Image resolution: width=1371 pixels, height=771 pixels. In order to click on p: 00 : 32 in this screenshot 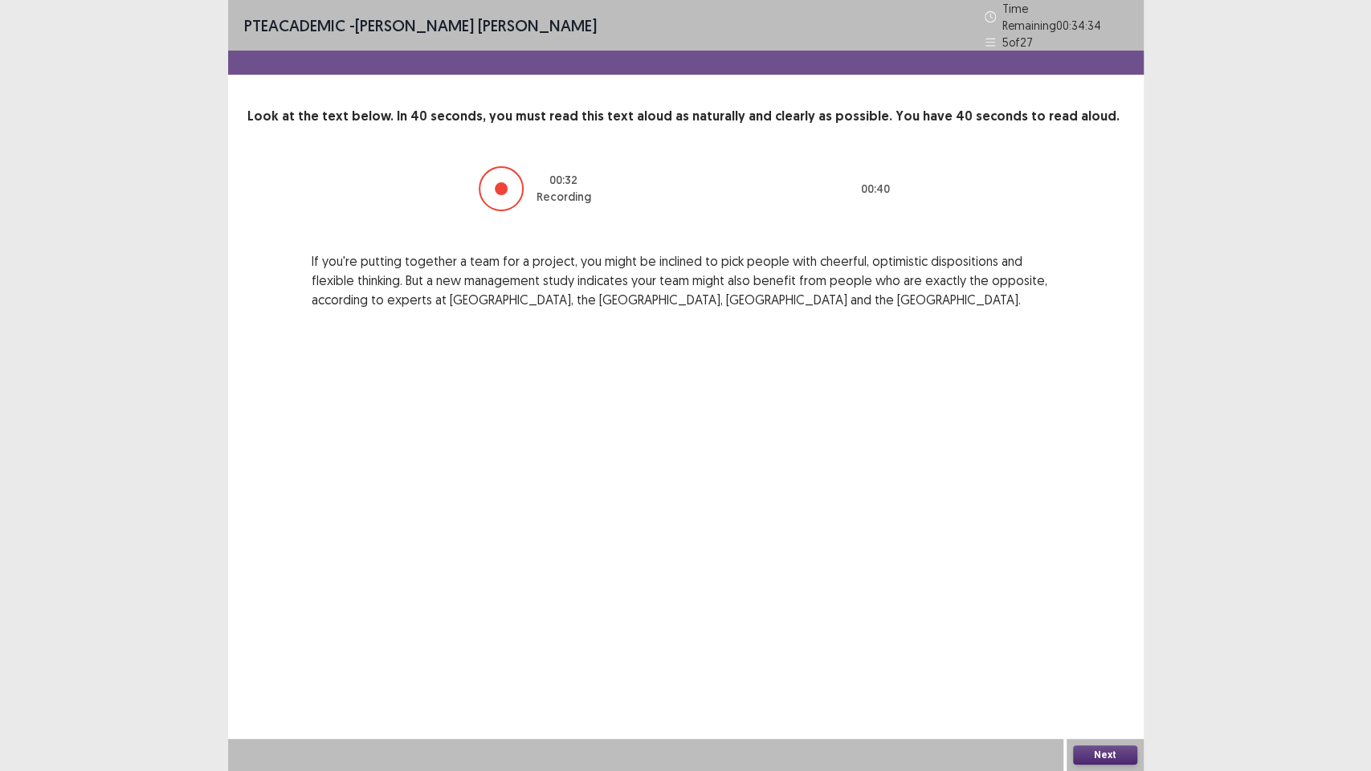, I will do `click(563, 180)`.